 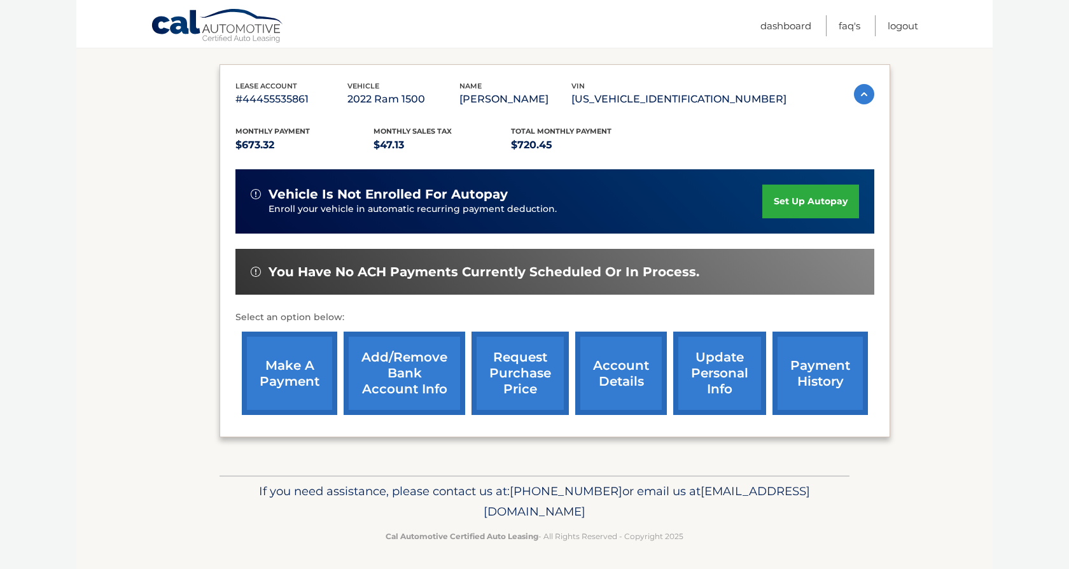 I want to click on a: request purchase price, so click(x=520, y=373).